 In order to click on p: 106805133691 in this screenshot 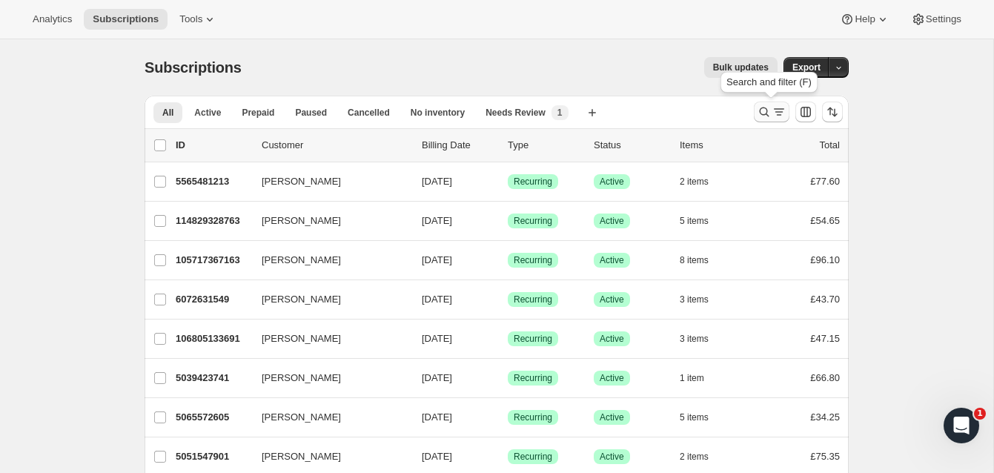, I will do `click(213, 339)`.